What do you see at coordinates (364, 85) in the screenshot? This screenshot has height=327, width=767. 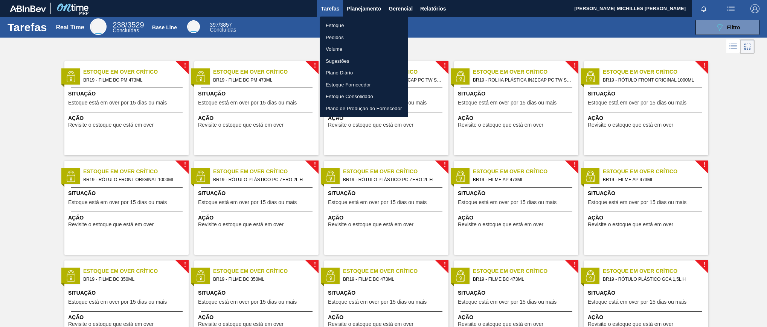 I see `li: Estoque Fornecedor` at bounding box center [364, 85].